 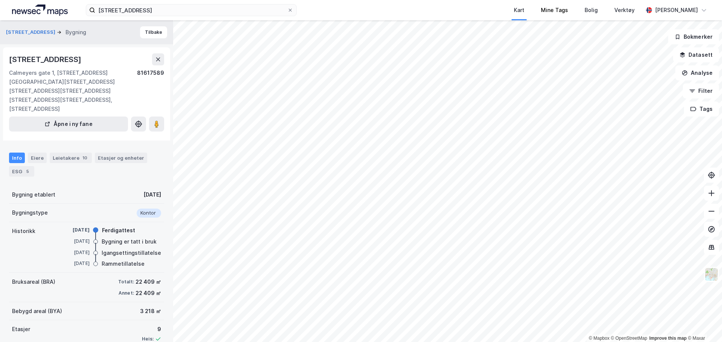 I want to click on button: Åpne i ny fane, so click(x=68, y=124).